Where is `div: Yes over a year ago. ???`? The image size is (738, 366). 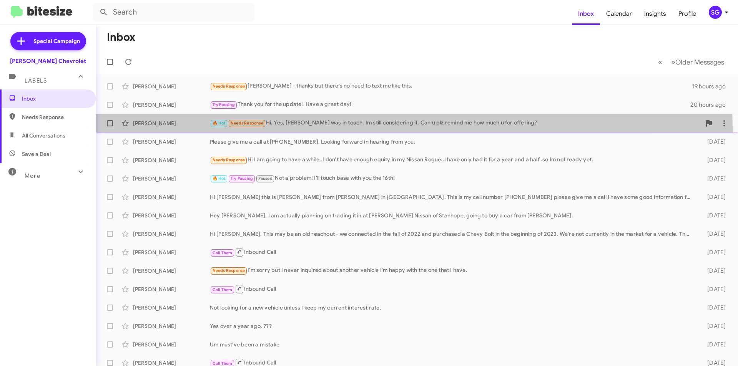
div: Yes over a year ago. ??? is located at coordinates (452, 326).